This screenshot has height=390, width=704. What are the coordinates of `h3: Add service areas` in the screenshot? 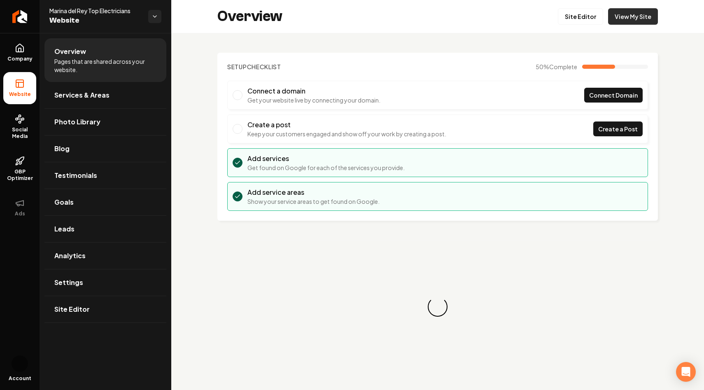 It's located at (313, 192).